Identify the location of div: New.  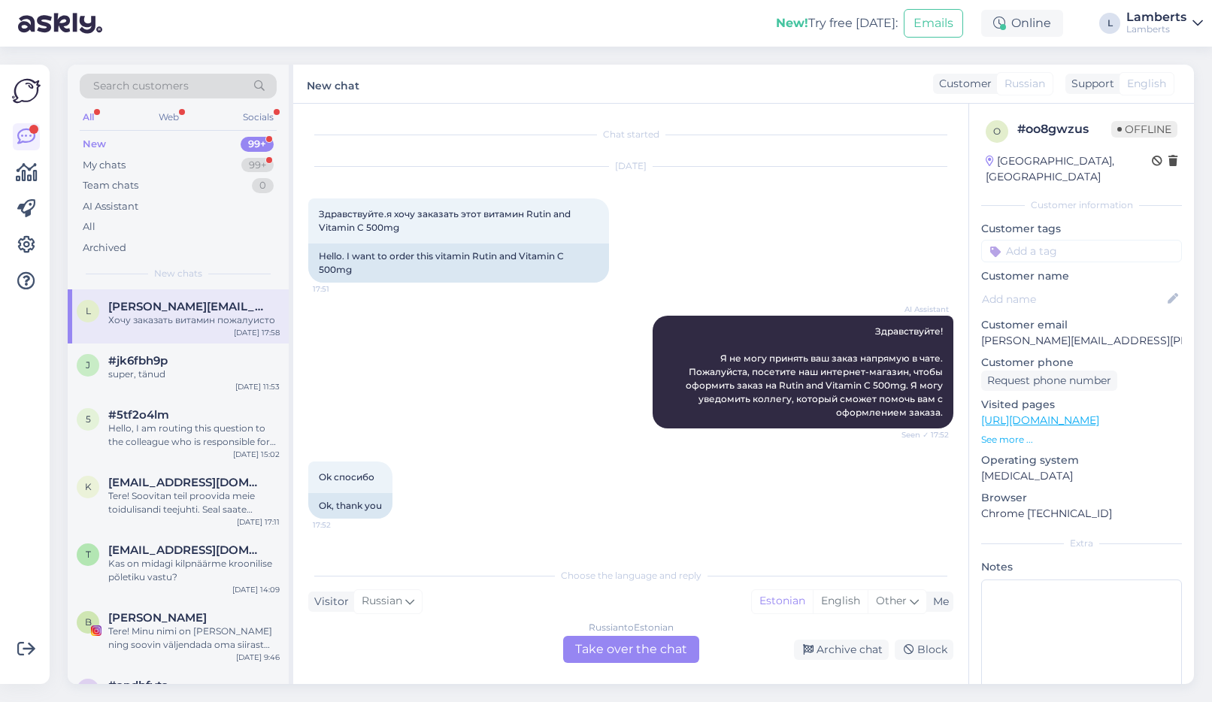
(94, 144).